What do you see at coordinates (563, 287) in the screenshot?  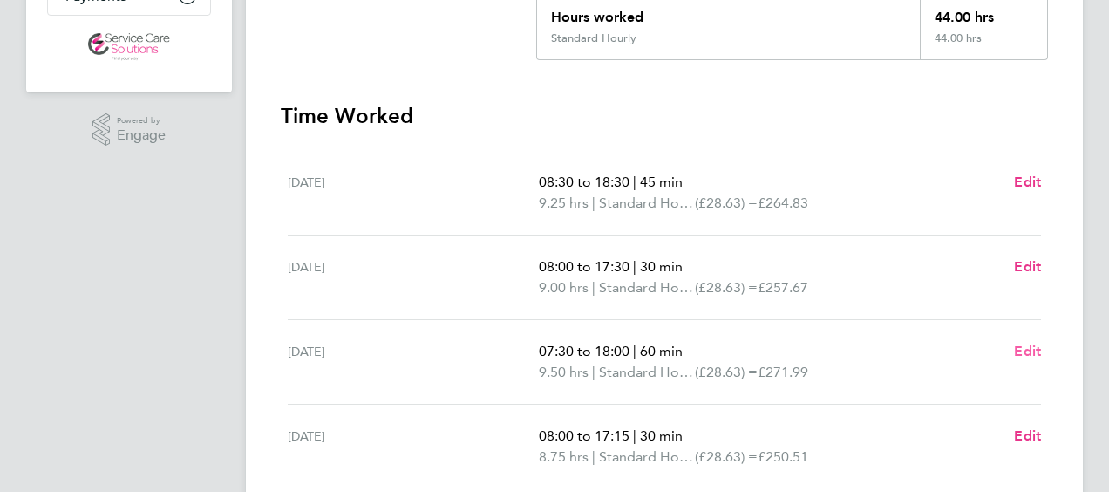 I see `span: 9.00 hrs` at bounding box center [563, 287].